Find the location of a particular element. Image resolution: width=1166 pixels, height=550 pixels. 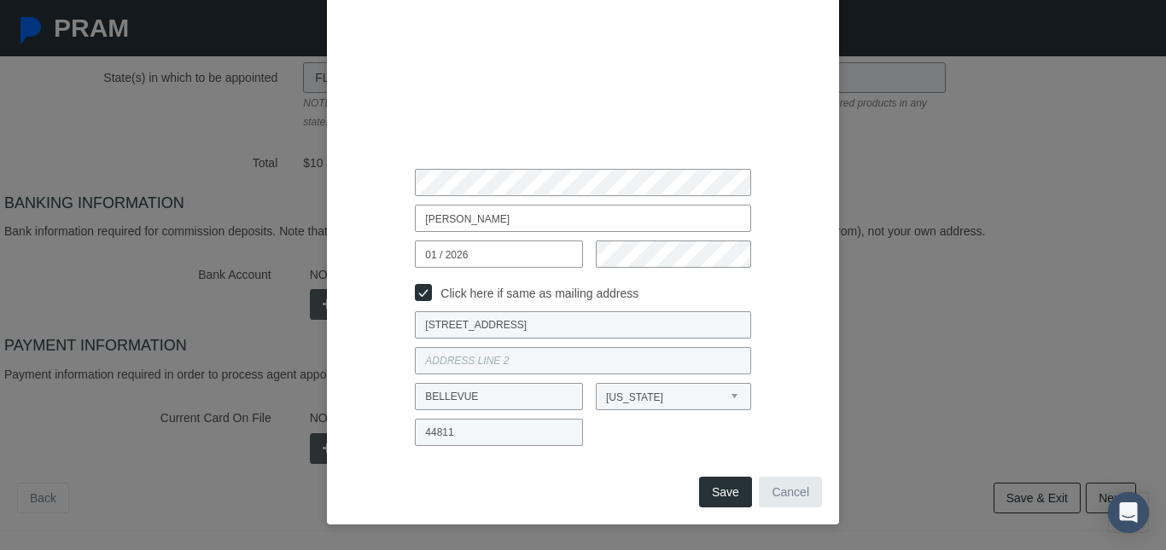

input: City is located at coordinates (498, 397).